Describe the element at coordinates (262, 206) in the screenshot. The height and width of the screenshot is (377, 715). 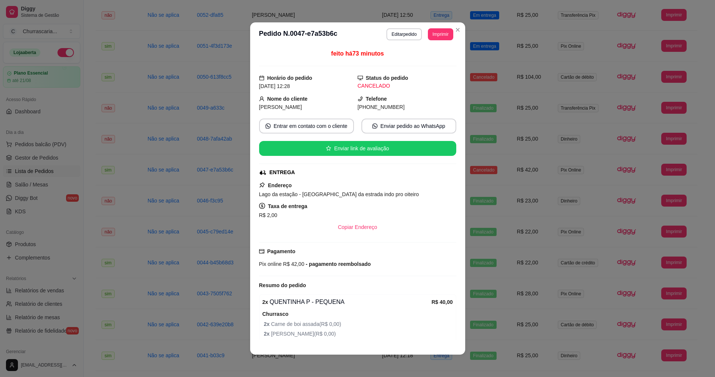
I see `span: dollar` at that location.